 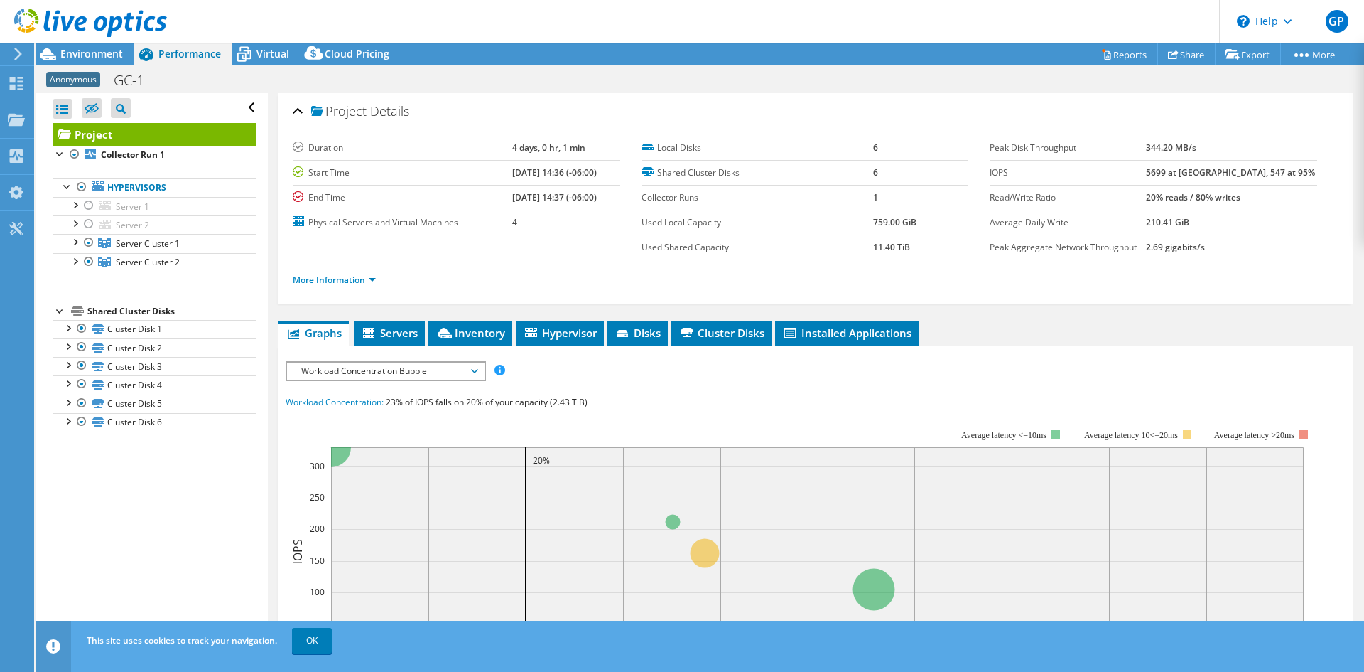 What do you see at coordinates (721, 333) in the screenshot?
I see `span: Cluster Disks` at bounding box center [721, 333].